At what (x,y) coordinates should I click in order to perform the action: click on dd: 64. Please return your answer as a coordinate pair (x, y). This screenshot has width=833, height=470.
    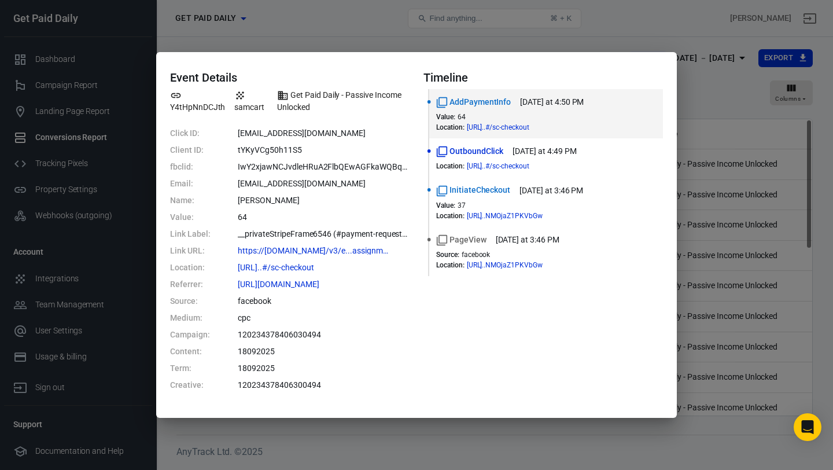
    Looking at the image, I should click on (323, 217).